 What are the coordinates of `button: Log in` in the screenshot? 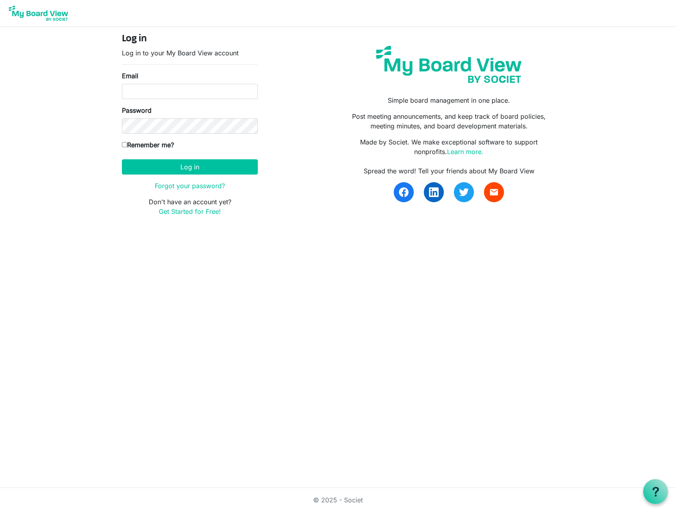 It's located at (190, 167).